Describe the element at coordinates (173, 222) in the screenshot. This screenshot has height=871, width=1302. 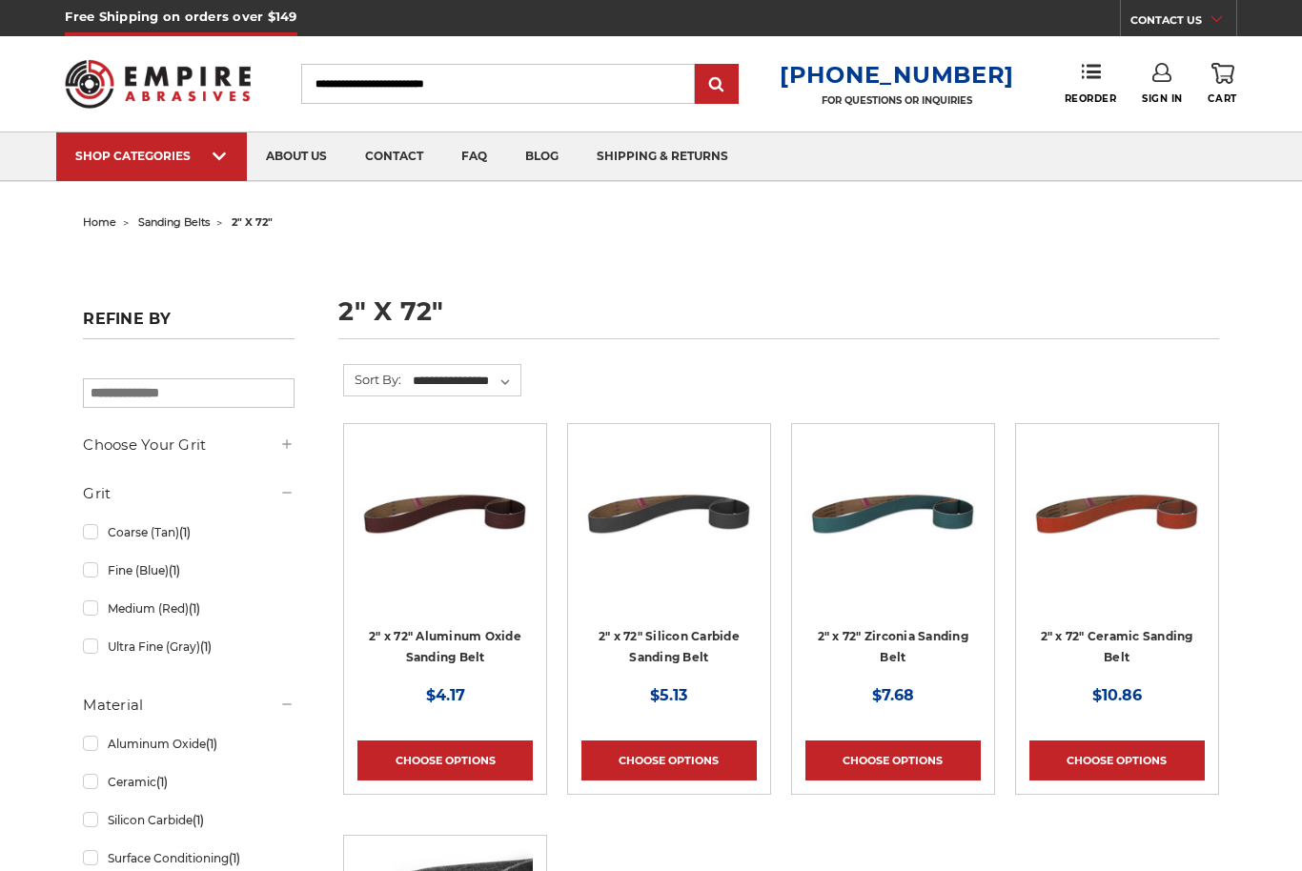
I see `span: sanding belts` at that location.